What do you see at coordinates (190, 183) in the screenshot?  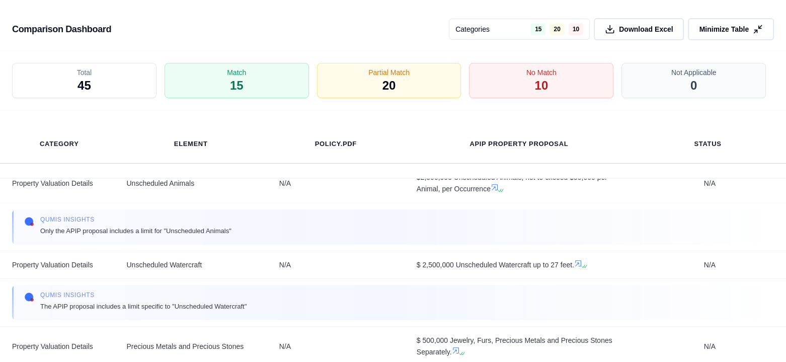 I see `span: Unscheduled Animals` at bounding box center [190, 183].